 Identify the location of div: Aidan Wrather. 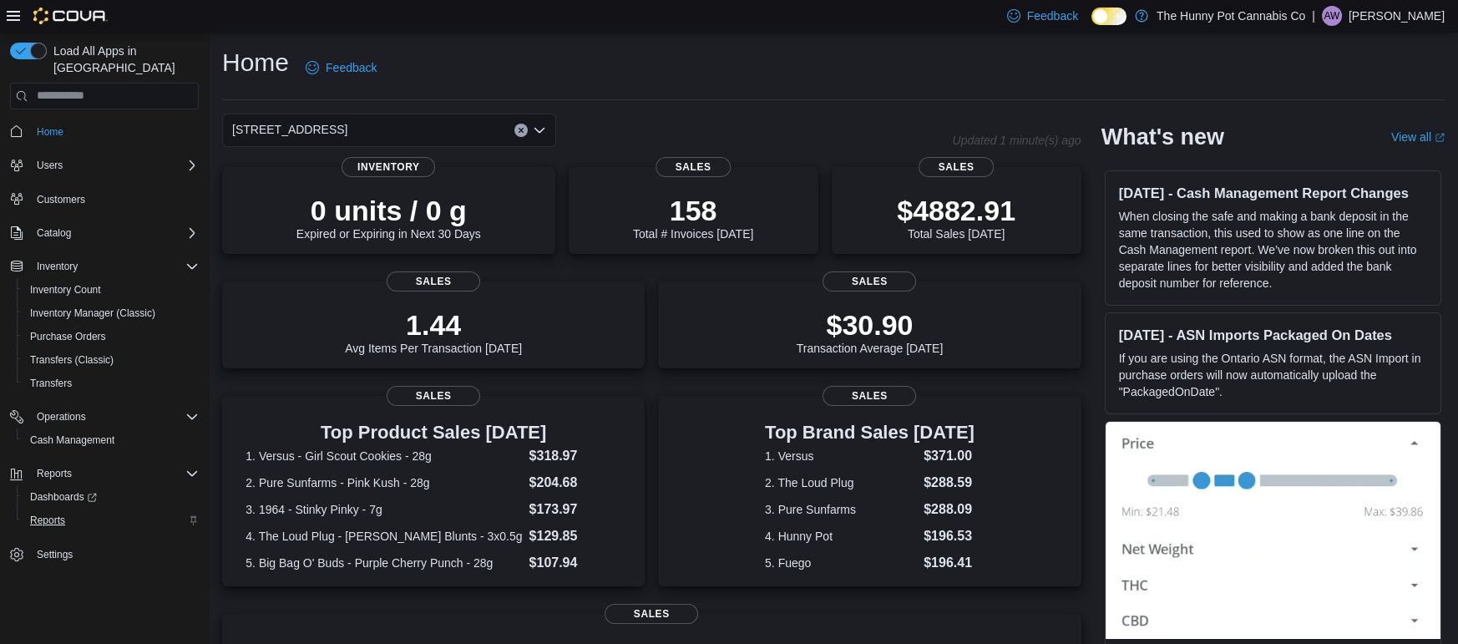
(1332, 16).